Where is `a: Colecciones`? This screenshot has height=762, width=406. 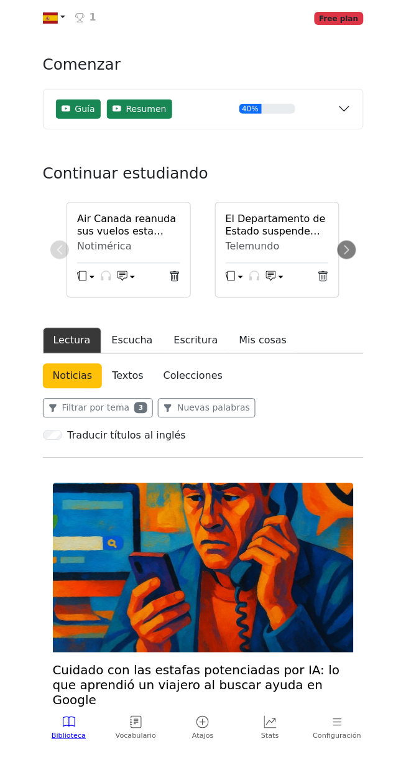 a: Colecciones is located at coordinates (193, 377).